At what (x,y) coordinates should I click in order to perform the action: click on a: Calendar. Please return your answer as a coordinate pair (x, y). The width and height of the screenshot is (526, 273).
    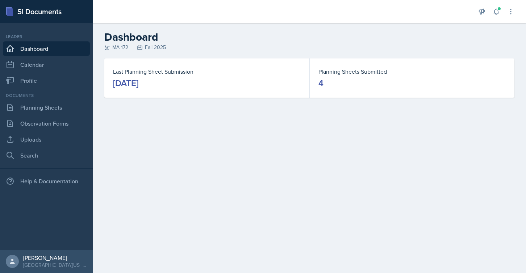
    Looking at the image, I should click on (46, 65).